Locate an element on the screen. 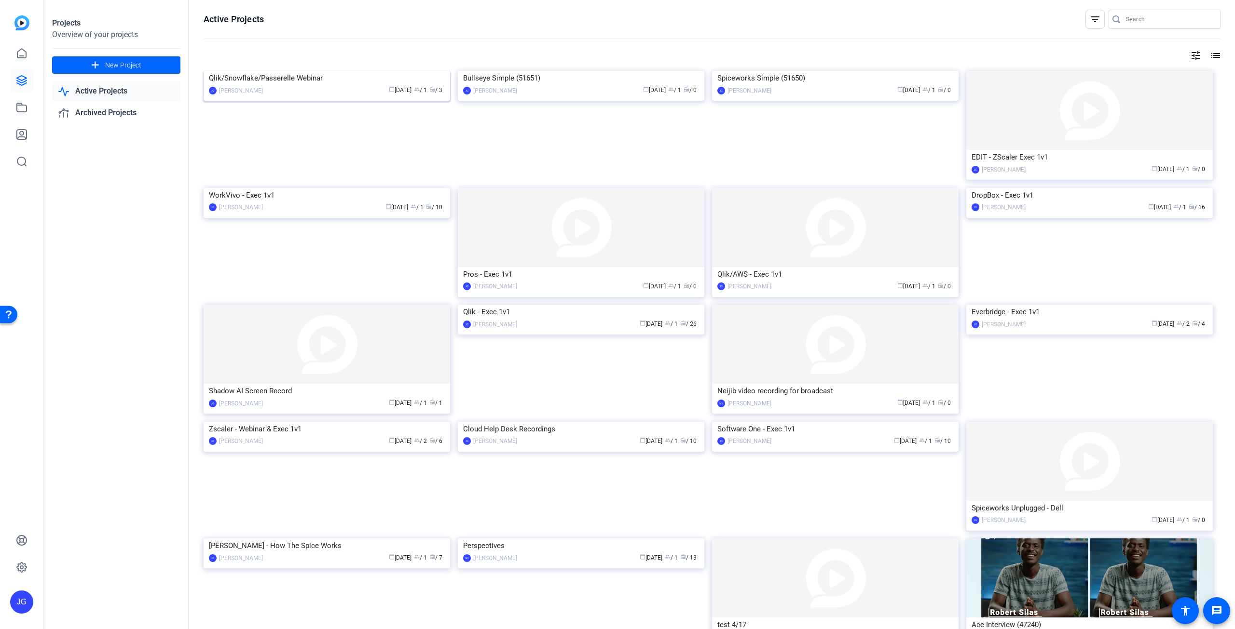 The image size is (1235, 629). span: / 13 is located at coordinates (688, 558).